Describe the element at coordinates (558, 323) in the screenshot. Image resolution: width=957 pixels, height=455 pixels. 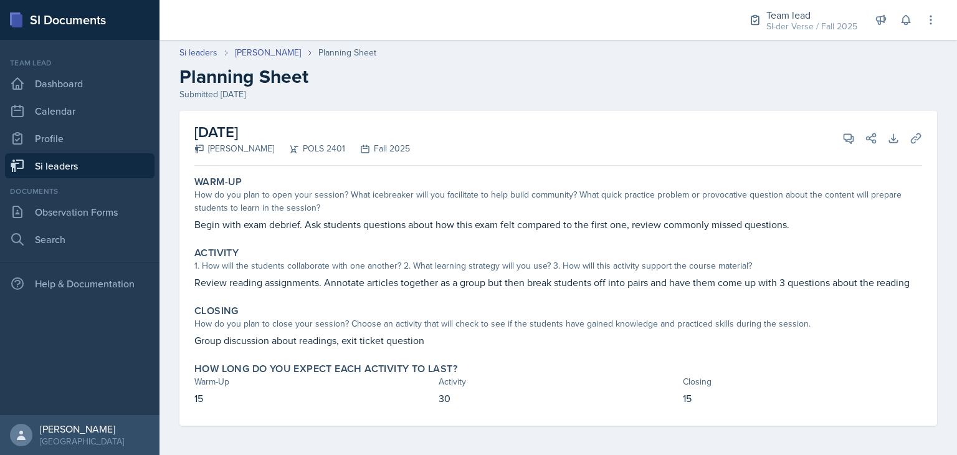
I see `div: How do you plan to close your session? Choose an activity that will check to see if the students ...` at that location.